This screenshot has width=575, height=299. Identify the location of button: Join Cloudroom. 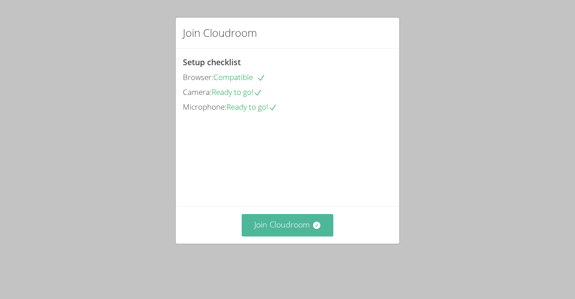
(288, 225).